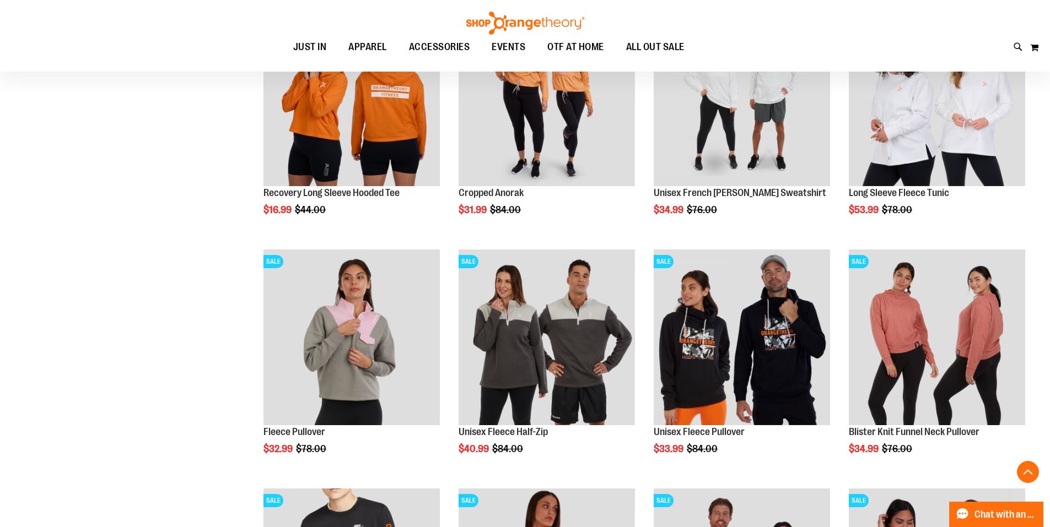 The width and height of the screenshot is (1050, 527). What do you see at coordinates (1028, 472) in the screenshot?
I see `button: Back To Top` at bounding box center [1028, 472].